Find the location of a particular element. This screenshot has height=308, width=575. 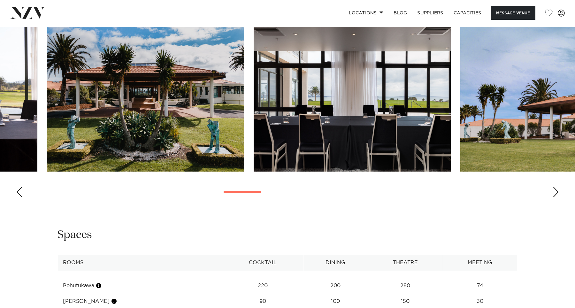

td: Pohutukawa is located at coordinates (140, 285).